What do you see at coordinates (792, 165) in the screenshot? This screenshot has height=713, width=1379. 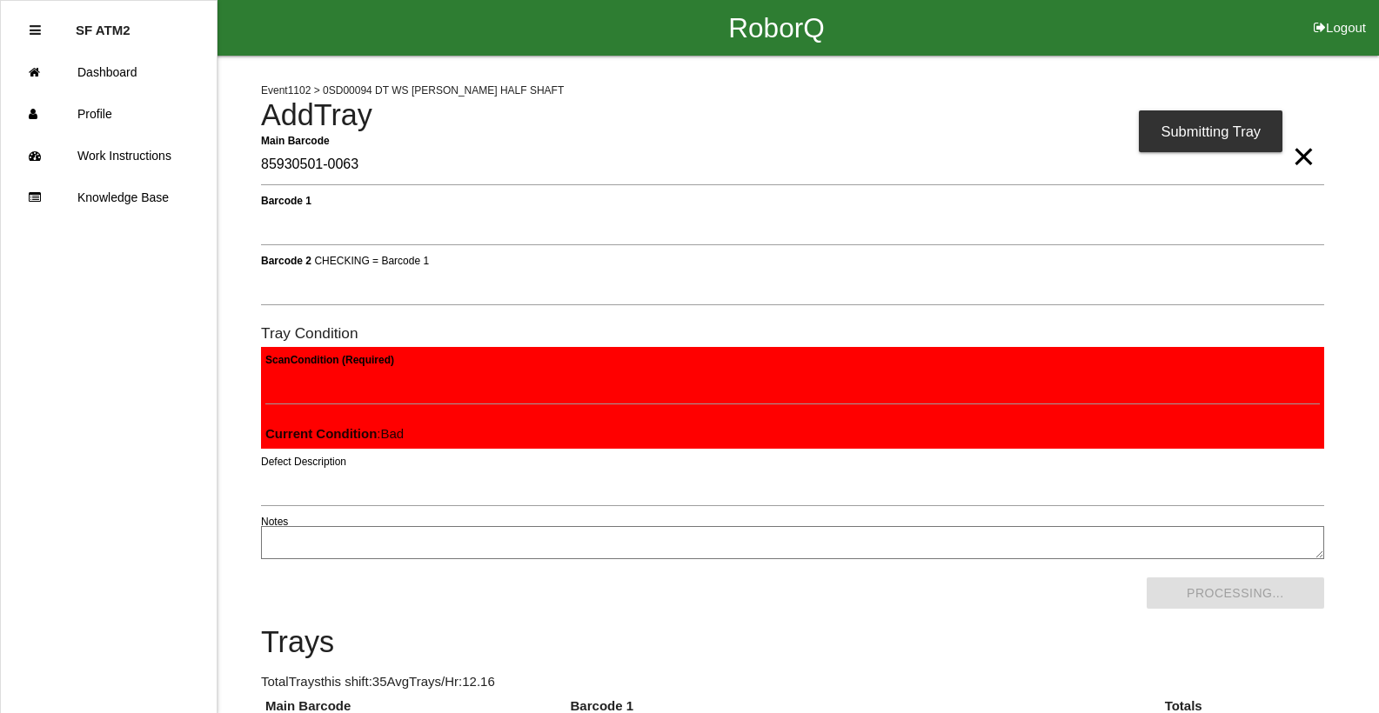 I see `input: Required` at bounding box center [792, 165].